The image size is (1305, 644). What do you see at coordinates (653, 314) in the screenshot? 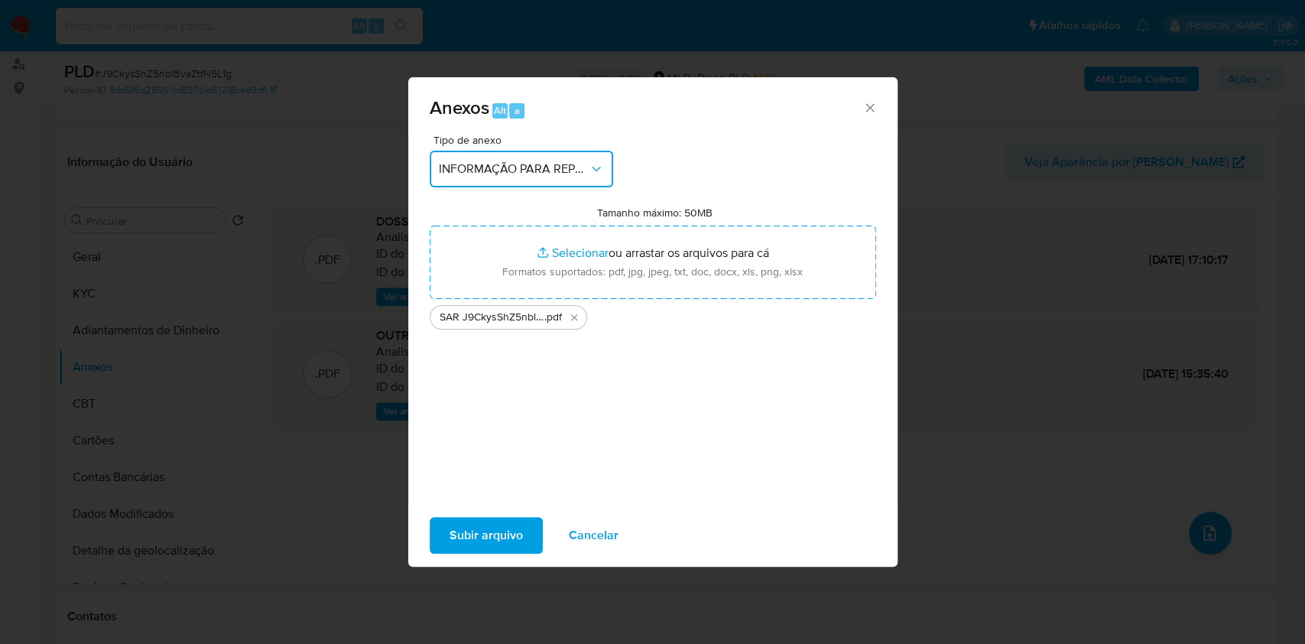
I see `ul: Arquivos selecionados` at bounding box center [653, 314].